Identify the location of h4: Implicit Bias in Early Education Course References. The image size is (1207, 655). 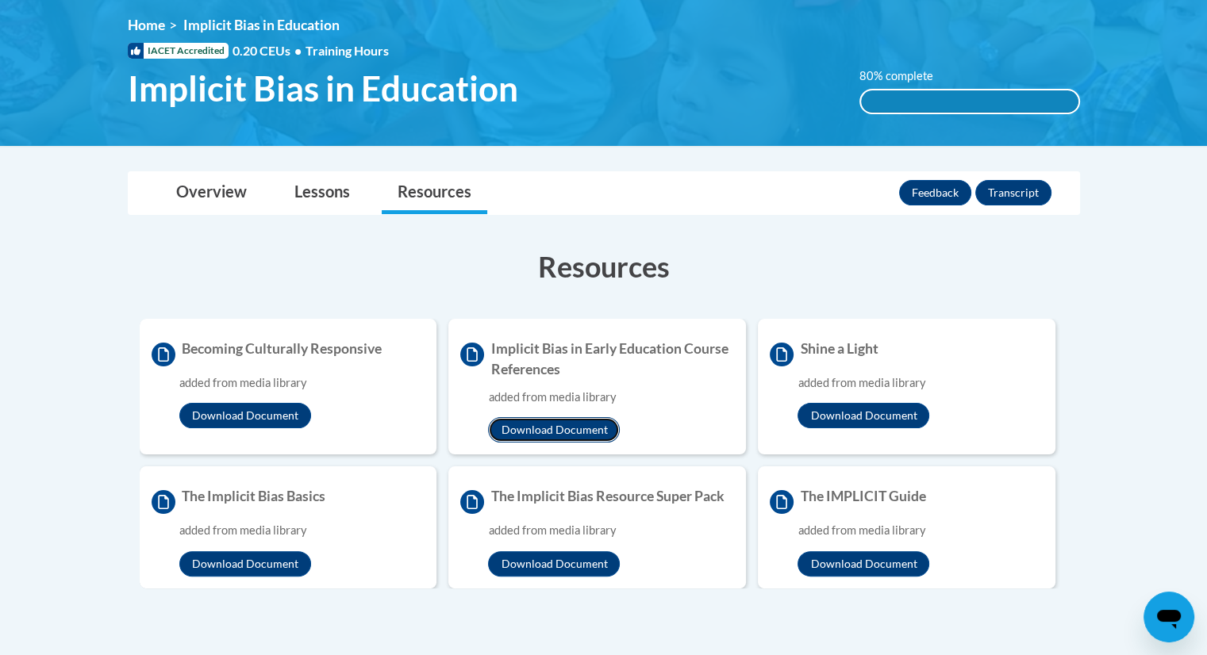
(597, 359).